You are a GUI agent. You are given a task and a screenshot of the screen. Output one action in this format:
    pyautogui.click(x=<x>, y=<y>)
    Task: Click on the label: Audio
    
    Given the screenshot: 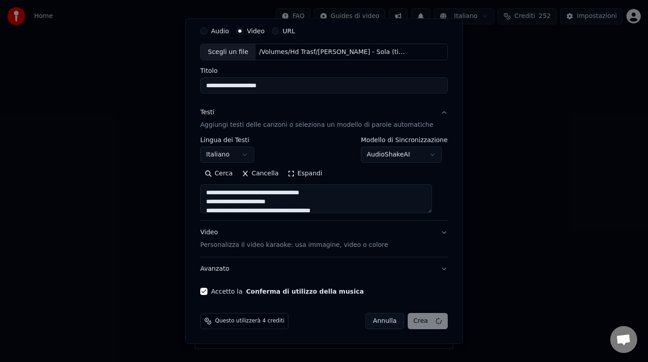 What is the action you would take?
    pyautogui.click(x=220, y=31)
    